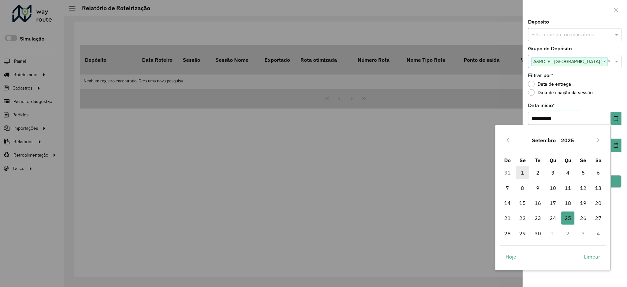 The image size is (627, 287). Describe the element at coordinates (539, 22) in the screenshot. I see `label: Depósito` at that location.